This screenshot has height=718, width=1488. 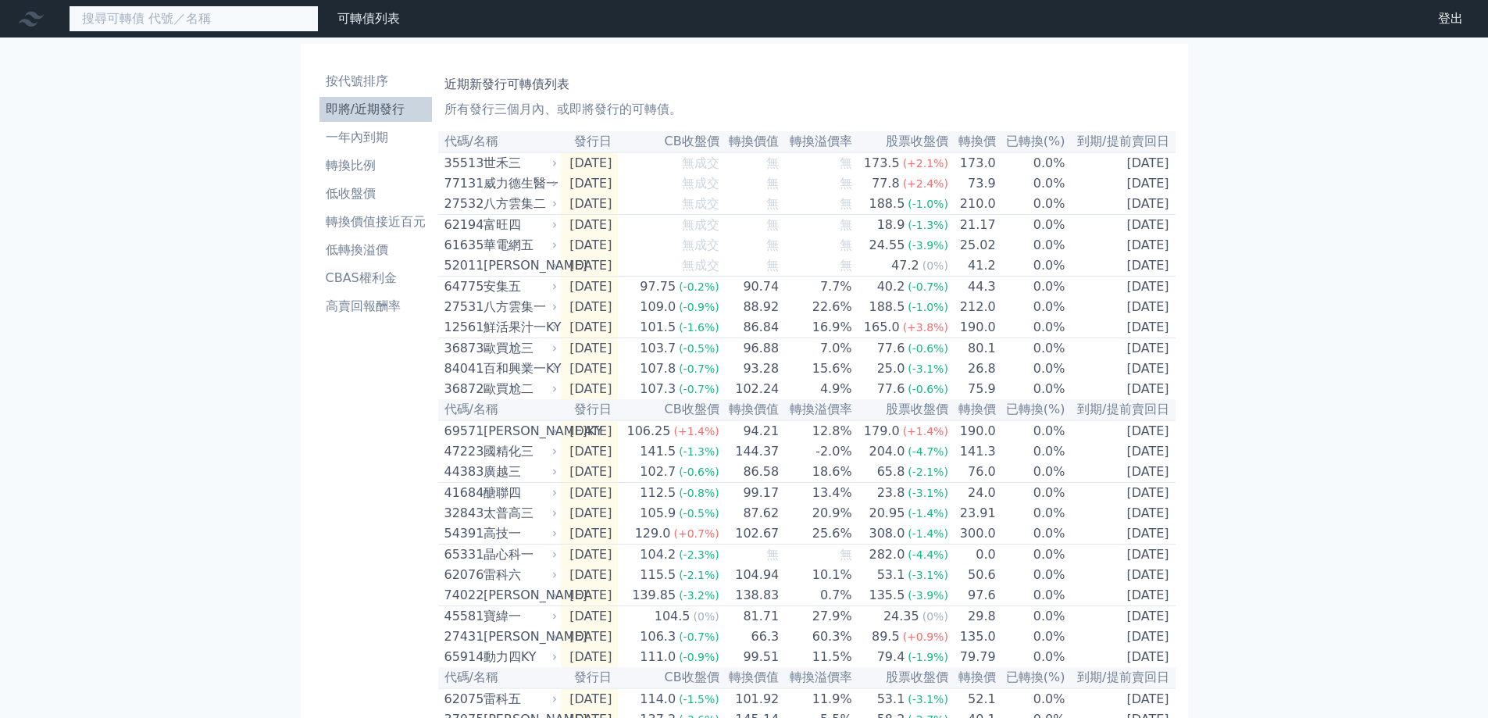 What do you see at coordinates (815, 451) in the screenshot?
I see `td: -2.0%` at bounding box center [815, 451].